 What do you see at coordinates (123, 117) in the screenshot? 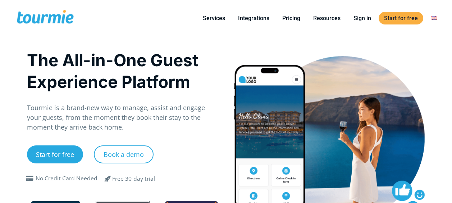
I see `p: Tourmie is a brand-new way to manage, assist and engage your guests, from the moment they book th...` at bounding box center [123, 117].